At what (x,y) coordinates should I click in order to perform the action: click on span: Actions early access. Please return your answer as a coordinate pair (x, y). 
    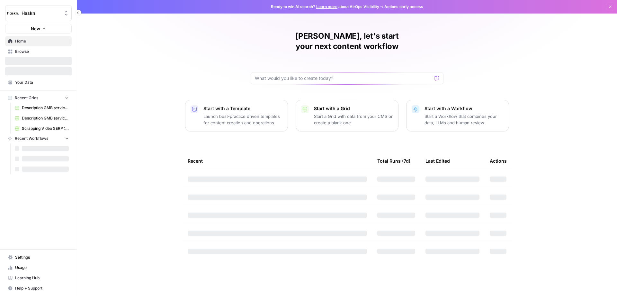
    Looking at the image, I should click on (404, 7).